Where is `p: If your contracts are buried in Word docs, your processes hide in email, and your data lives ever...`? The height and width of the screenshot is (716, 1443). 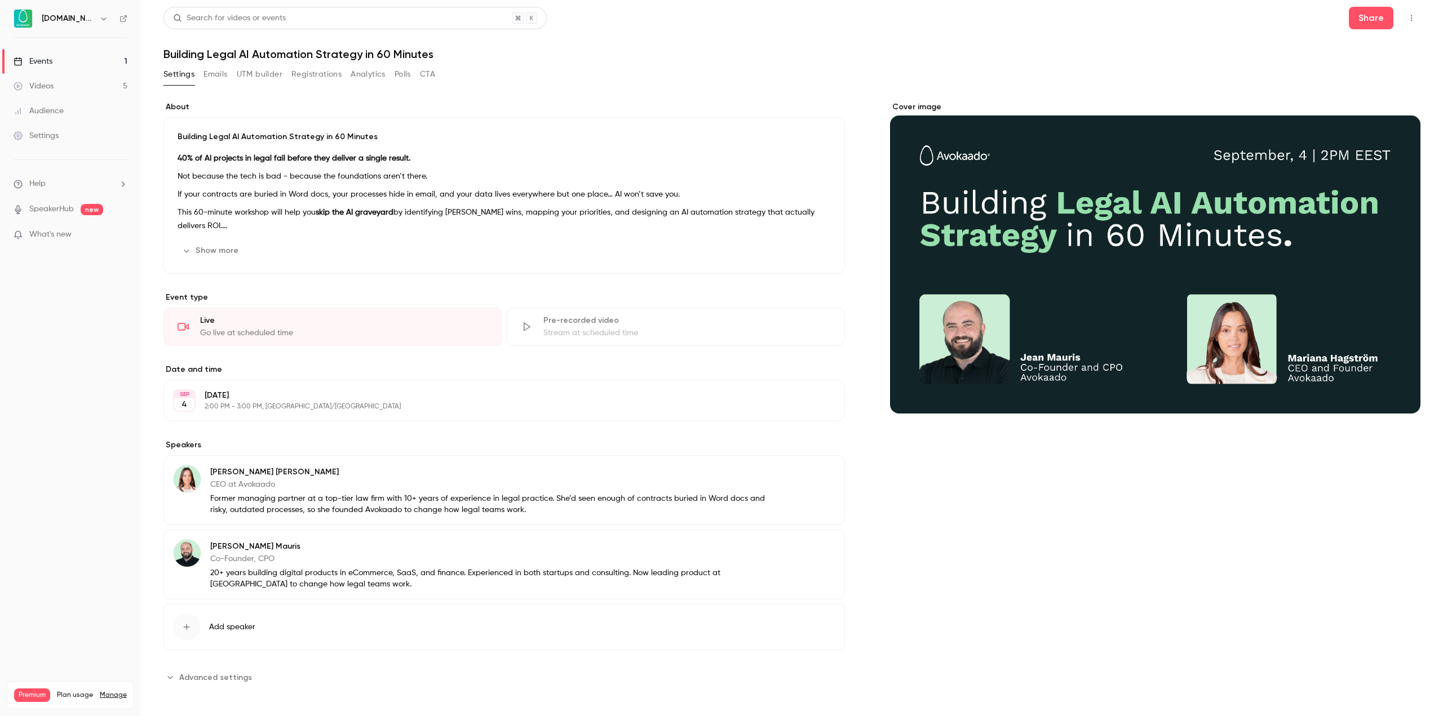 p: If your contracts are buried in Word docs, your processes hide in email, and your data lives ever... is located at coordinates (504, 194).